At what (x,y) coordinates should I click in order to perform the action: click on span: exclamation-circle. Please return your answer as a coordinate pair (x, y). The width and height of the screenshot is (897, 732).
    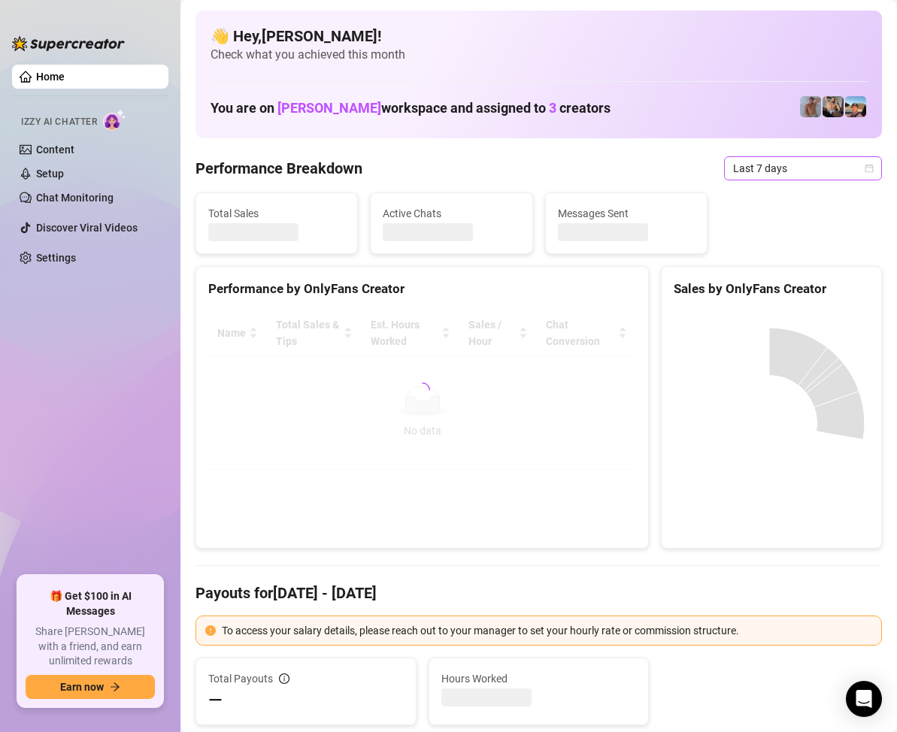
    Looking at the image, I should click on (211, 631).